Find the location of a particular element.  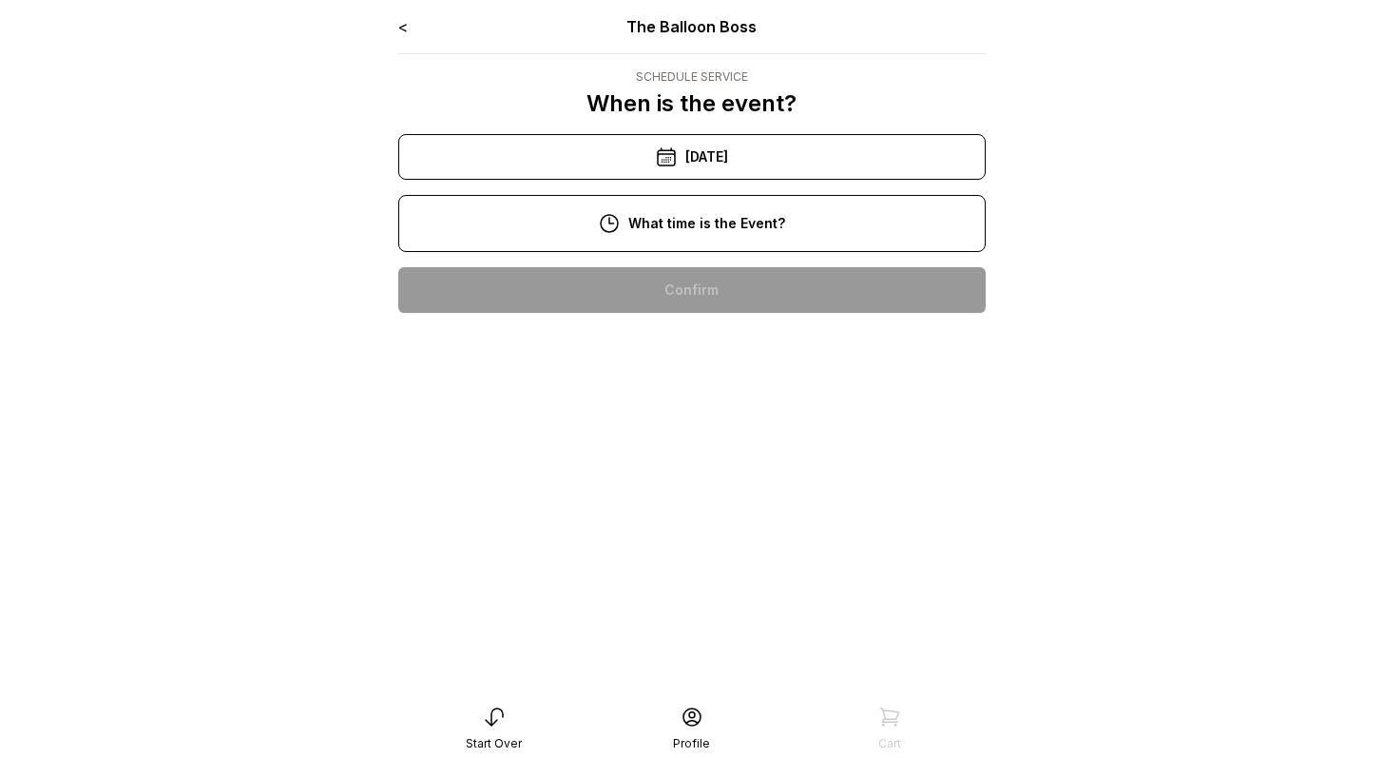

div: Cart is located at coordinates (890, 743).